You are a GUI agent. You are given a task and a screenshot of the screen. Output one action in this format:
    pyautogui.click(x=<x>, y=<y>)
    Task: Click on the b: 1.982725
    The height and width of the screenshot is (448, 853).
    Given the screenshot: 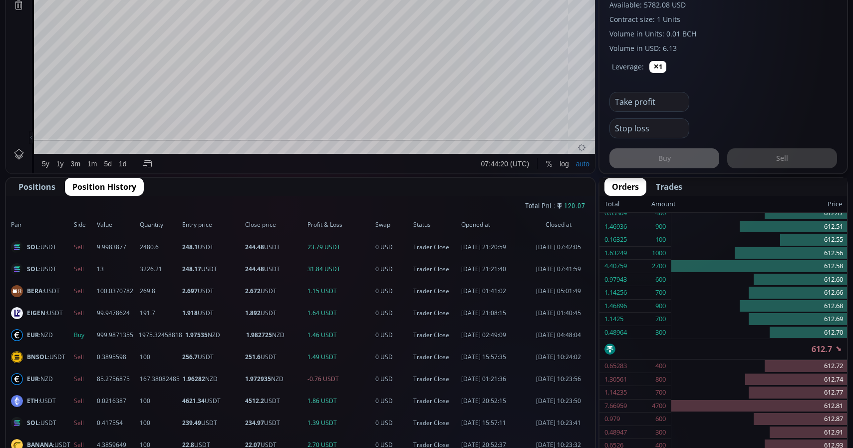 What is the action you would take?
    pyautogui.click(x=259, y=334)
    